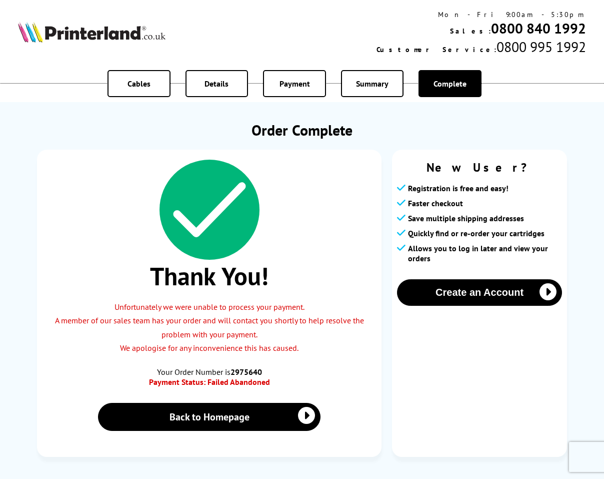  I want to click on button: Create an Account, so click(480, 292).